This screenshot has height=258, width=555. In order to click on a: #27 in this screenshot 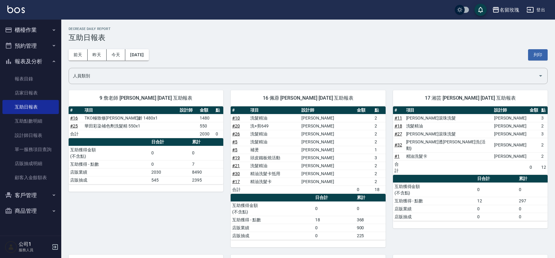, I will do `click(398, 134)`.